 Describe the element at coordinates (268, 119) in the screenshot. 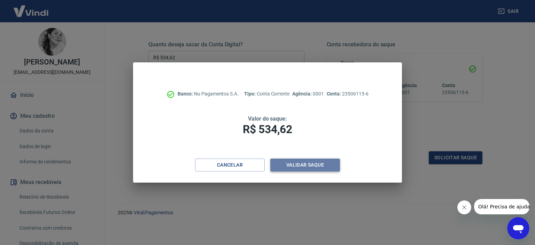

I see `span: Valor do saque:` at that location.